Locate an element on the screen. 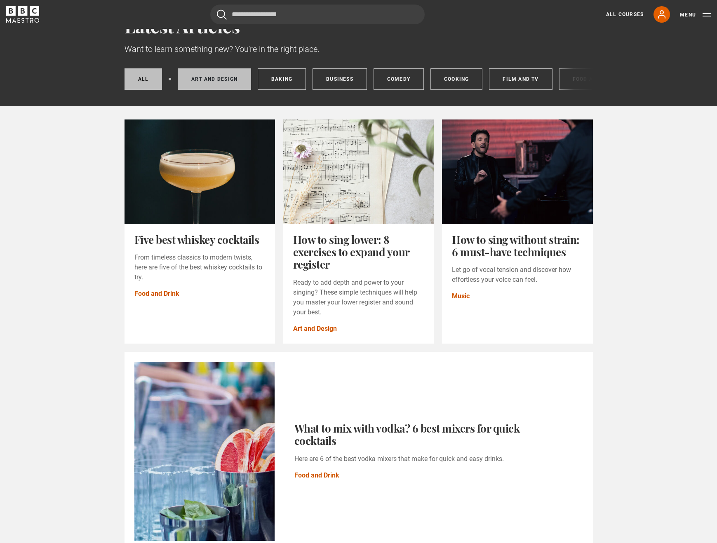 Image resolution: width=717 pixels, height=543 pixels. input: Search is located at coordinates (317, 14).